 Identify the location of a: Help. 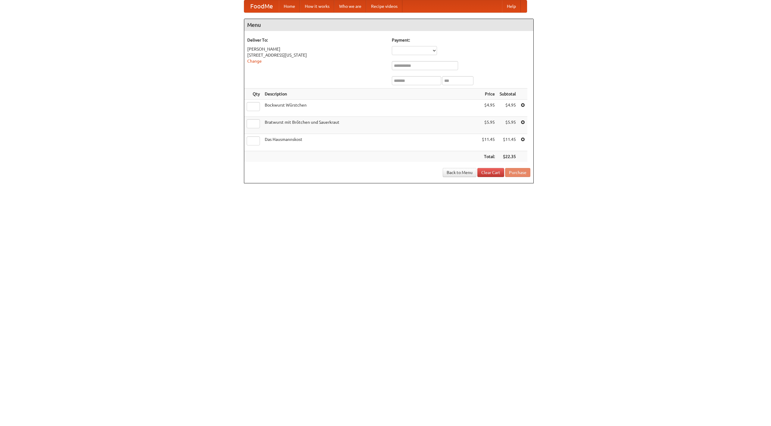
(511, 6).